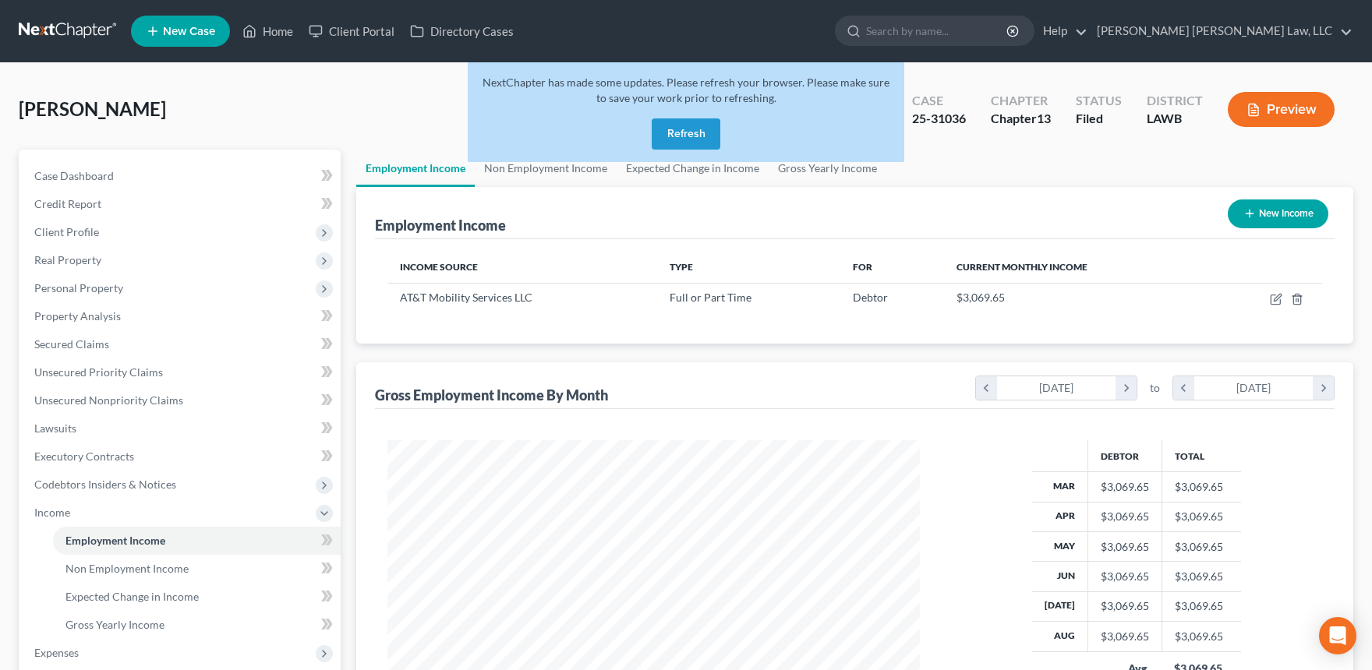  Describe the element at coordinates (74, 175) in the screenshot. I see `span: Case Dashboard` at that location.